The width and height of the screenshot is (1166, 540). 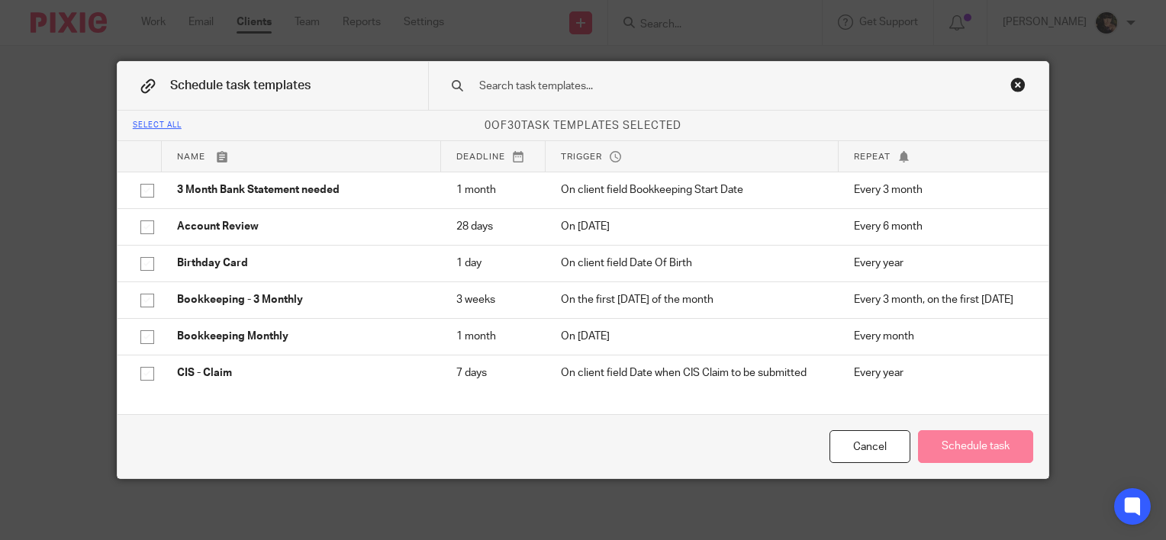 What do you see at coordinates (493, 227) in the screenshot?
I see `p: 28 days` at bounding box center [493, 227].